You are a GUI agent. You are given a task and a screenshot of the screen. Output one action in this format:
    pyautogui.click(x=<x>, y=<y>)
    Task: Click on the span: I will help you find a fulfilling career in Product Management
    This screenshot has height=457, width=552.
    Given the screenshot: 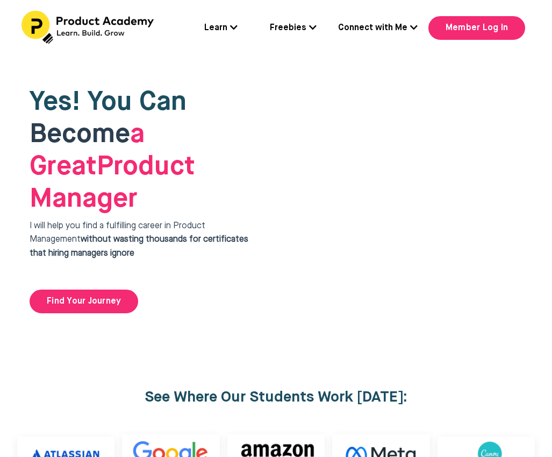 What is the action you would take?
    pyautogui.click(x=139, y=239)
    